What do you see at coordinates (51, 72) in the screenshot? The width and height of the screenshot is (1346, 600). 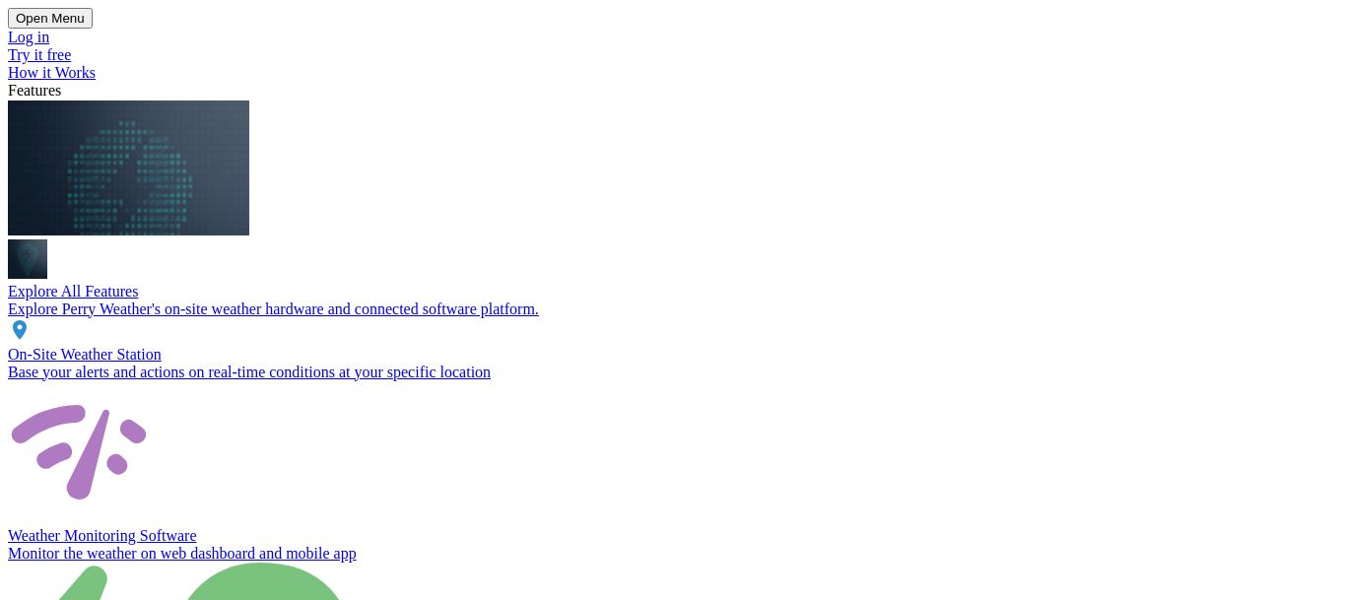 I see `a: How it Works` at bounding box center [51, 72].